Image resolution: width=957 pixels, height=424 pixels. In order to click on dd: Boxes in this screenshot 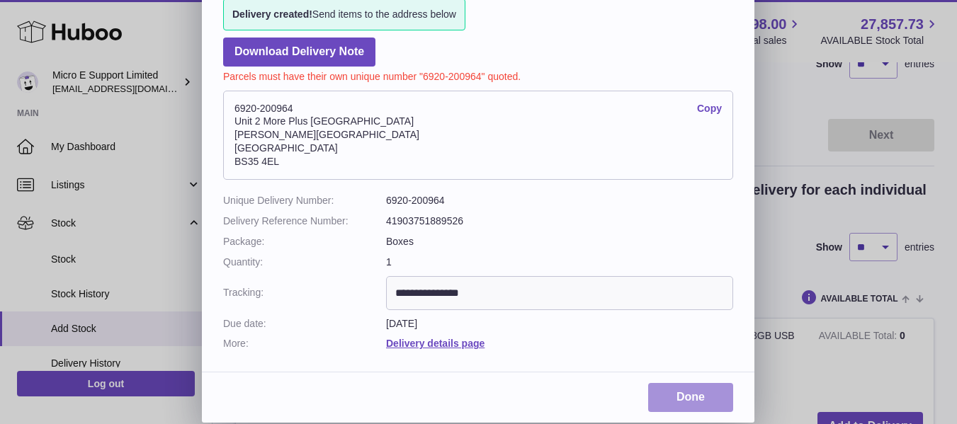, I will do `click(559, 241)`.